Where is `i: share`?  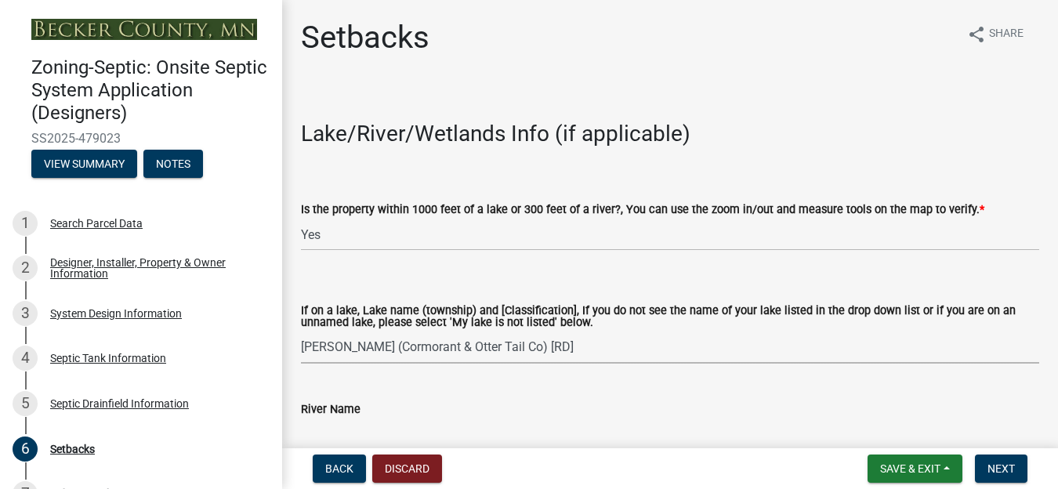
i: share is located at coordinates (977, 34).